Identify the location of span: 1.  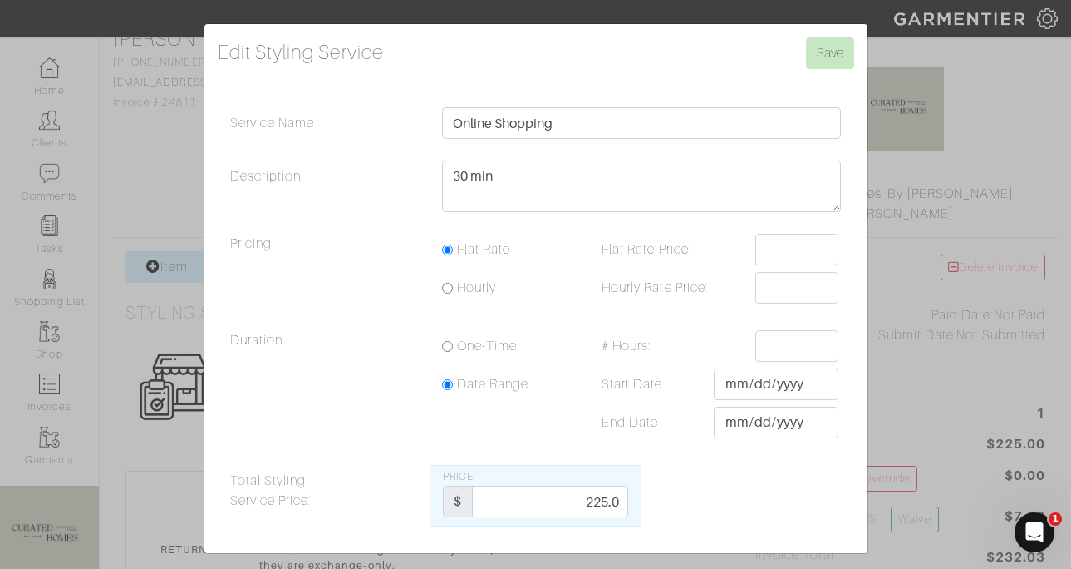
(1056, 519).